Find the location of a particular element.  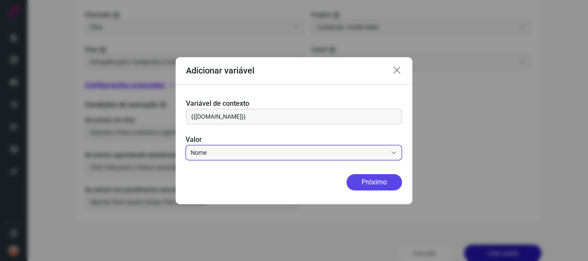

input: Insira um valor is located at coordinates (289, 153).